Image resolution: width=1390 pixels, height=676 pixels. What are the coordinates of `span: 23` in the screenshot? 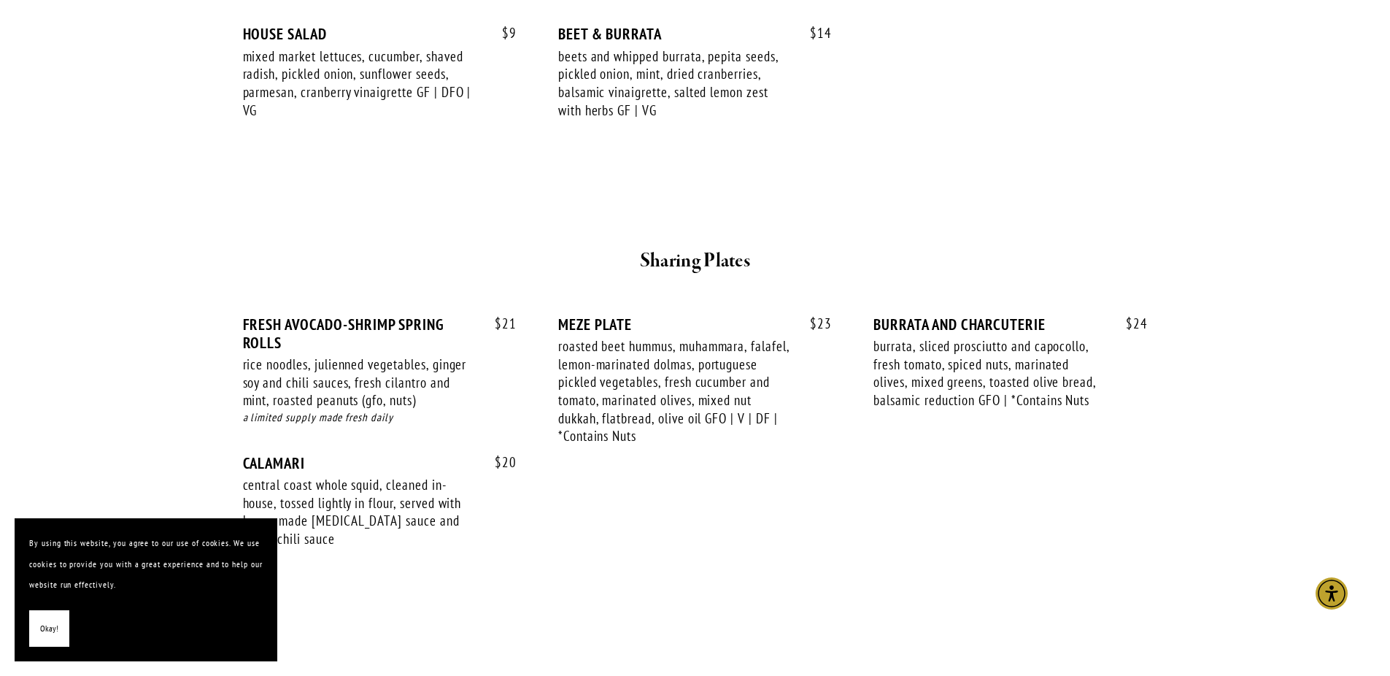 It's located at (814, 323).